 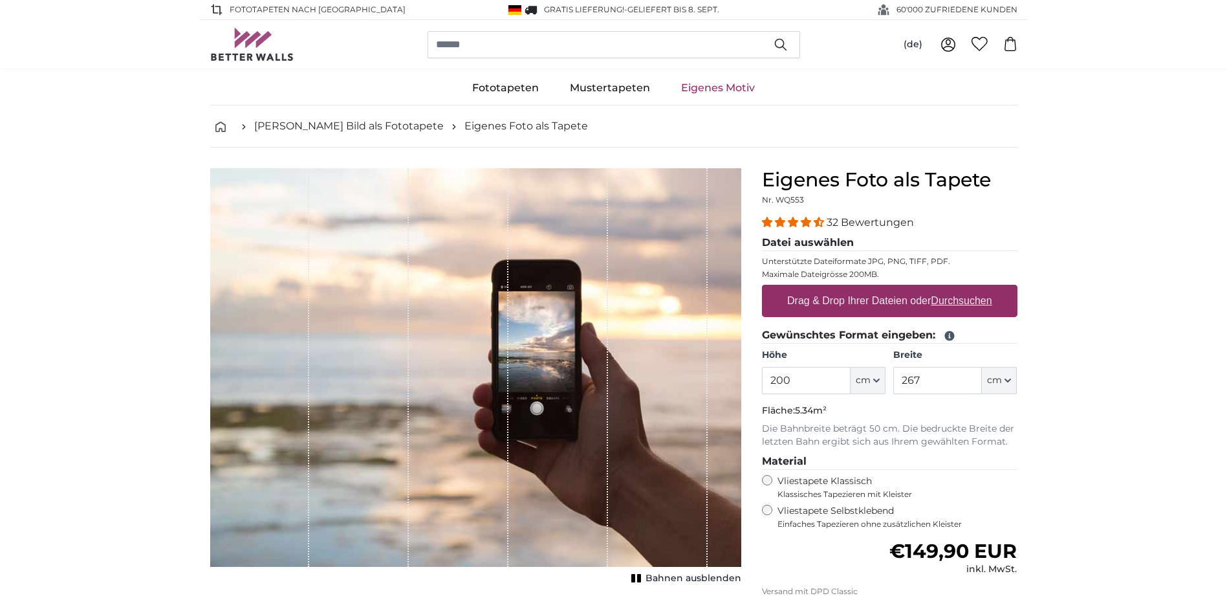 I want to click on a: Eigenes Motiv, so click(x=718, y=88).